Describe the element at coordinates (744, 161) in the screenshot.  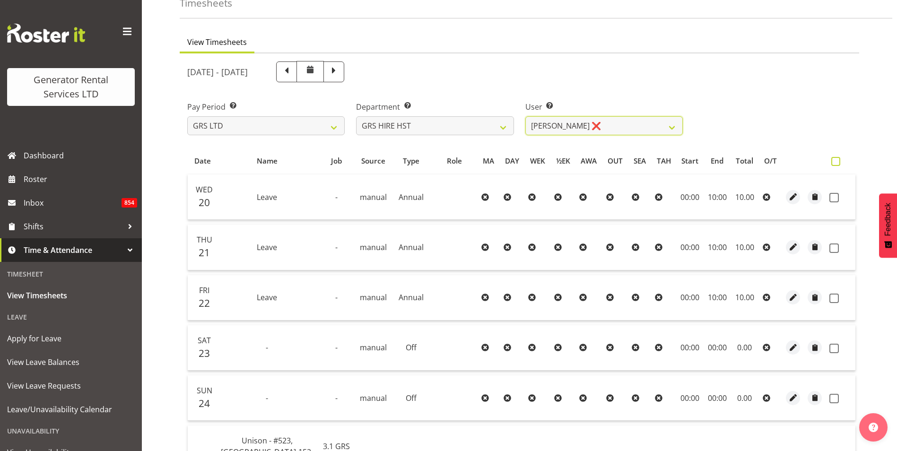
I see `div: Total` at that location.